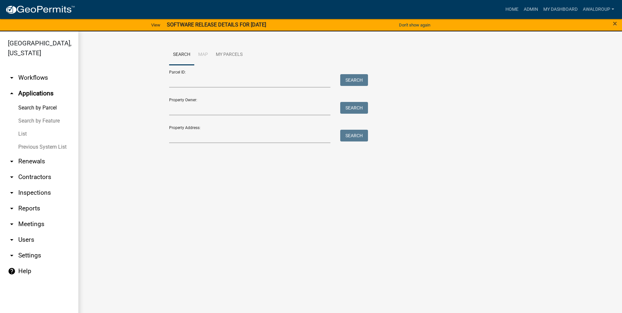  What do you see at coordinates (531, 9) in the screenshot?
I see `a: Admin` at bounding box center [531, 9].